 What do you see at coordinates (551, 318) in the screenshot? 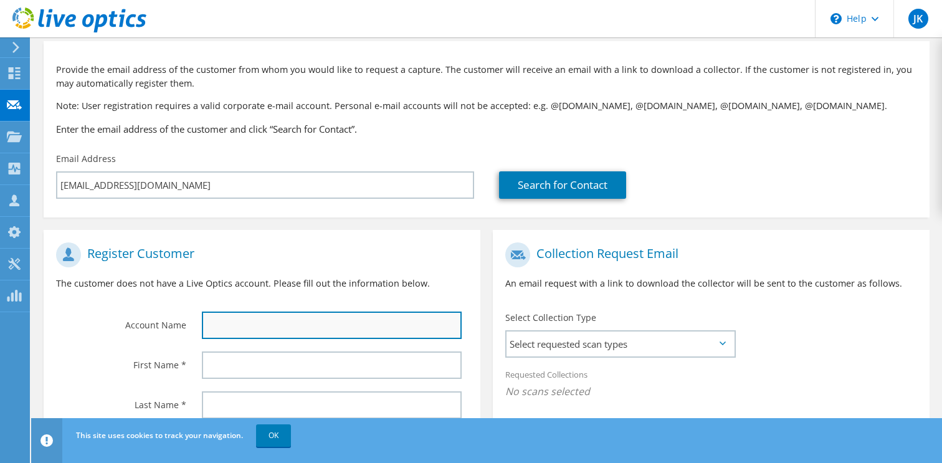
I see `label: Select Collection Type` at bounding box center [551, 318].